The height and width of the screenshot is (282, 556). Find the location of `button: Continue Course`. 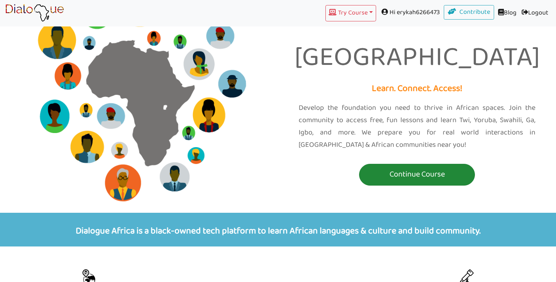

button: Continue Course is located at coordinates (417, 174).